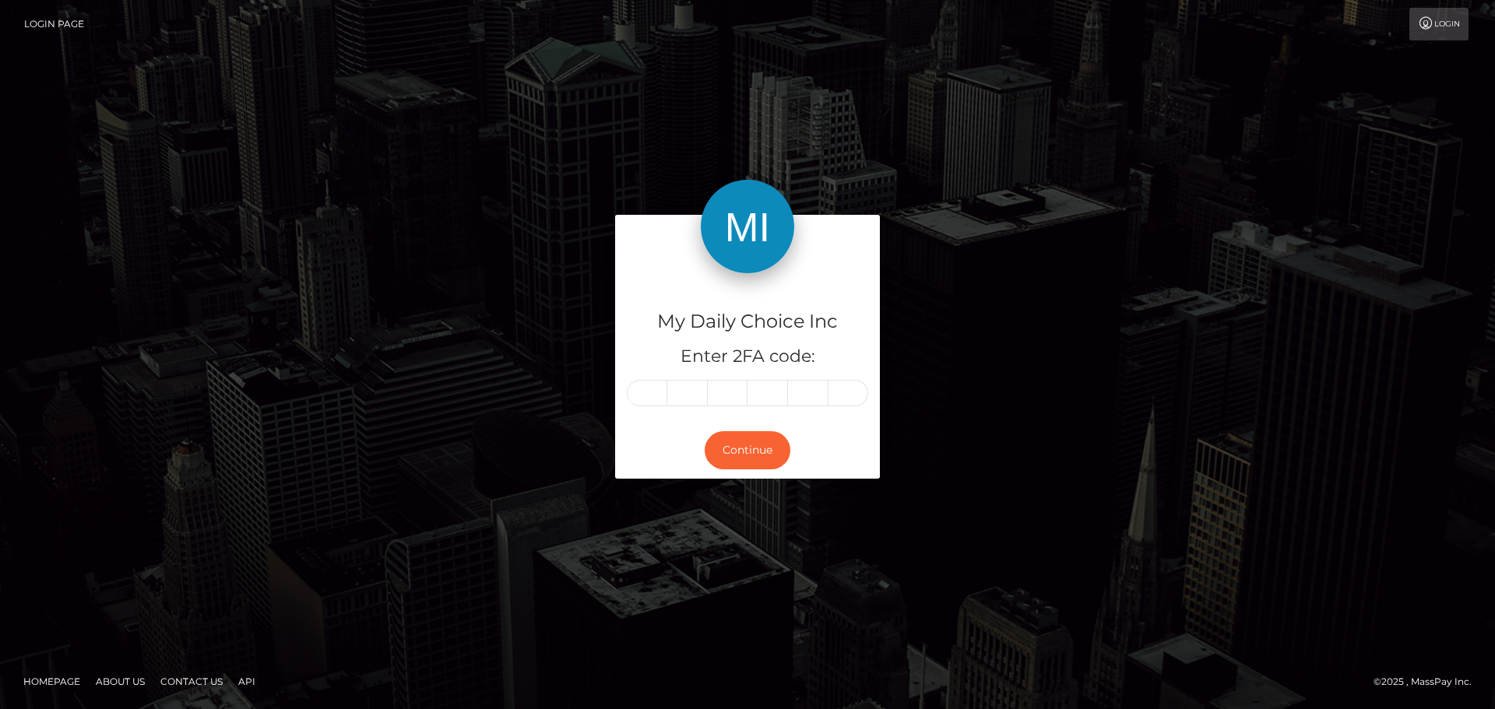 Image resolution: width=1495 pixels, height=709 pixels. I want to click on a: About Us, so click(120, 681).